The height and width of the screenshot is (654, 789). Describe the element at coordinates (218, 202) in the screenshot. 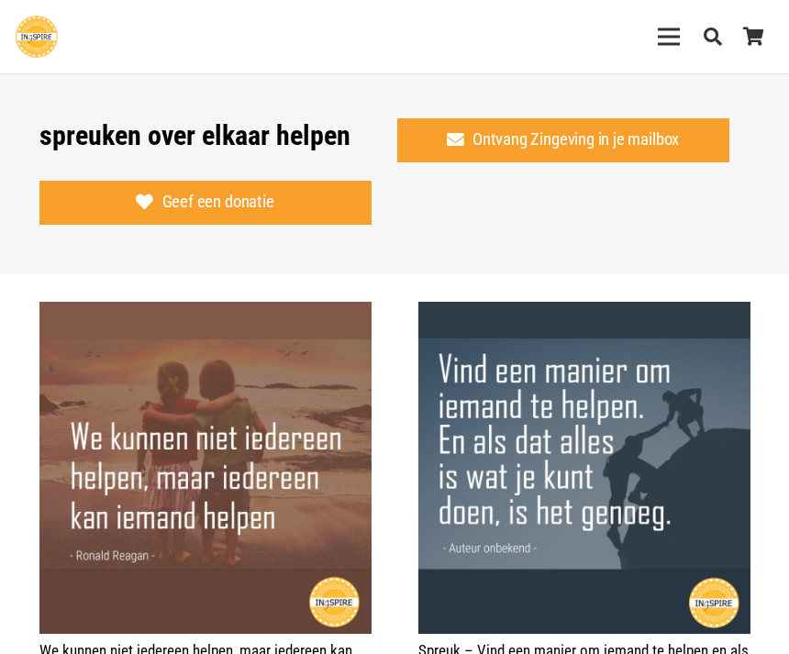

I see `span: Geef een donatie` at that location.